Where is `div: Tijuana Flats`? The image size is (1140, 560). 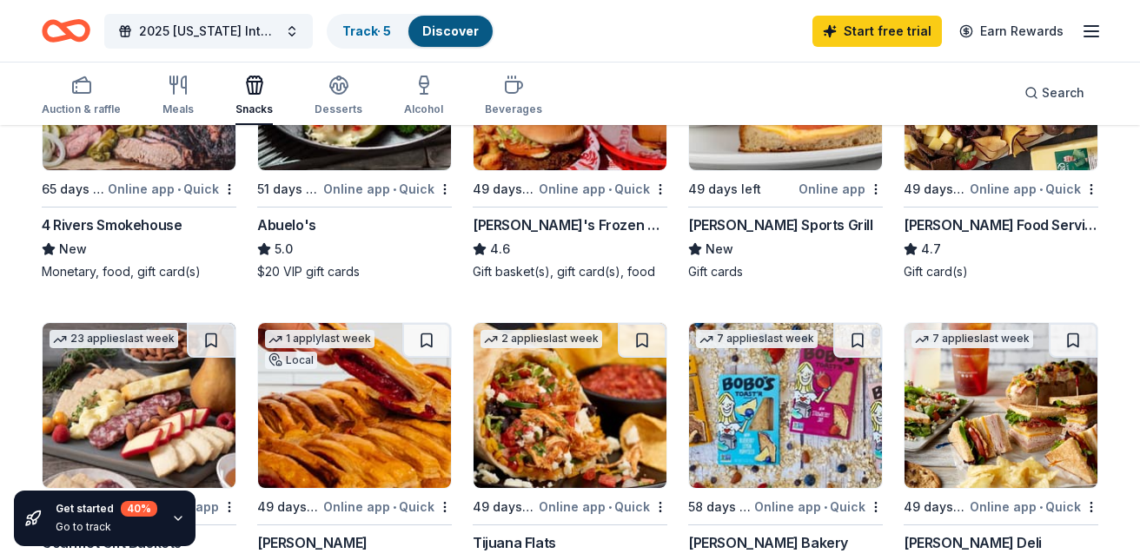 div: Tijuana Flats is located at coordinates (514, 543).